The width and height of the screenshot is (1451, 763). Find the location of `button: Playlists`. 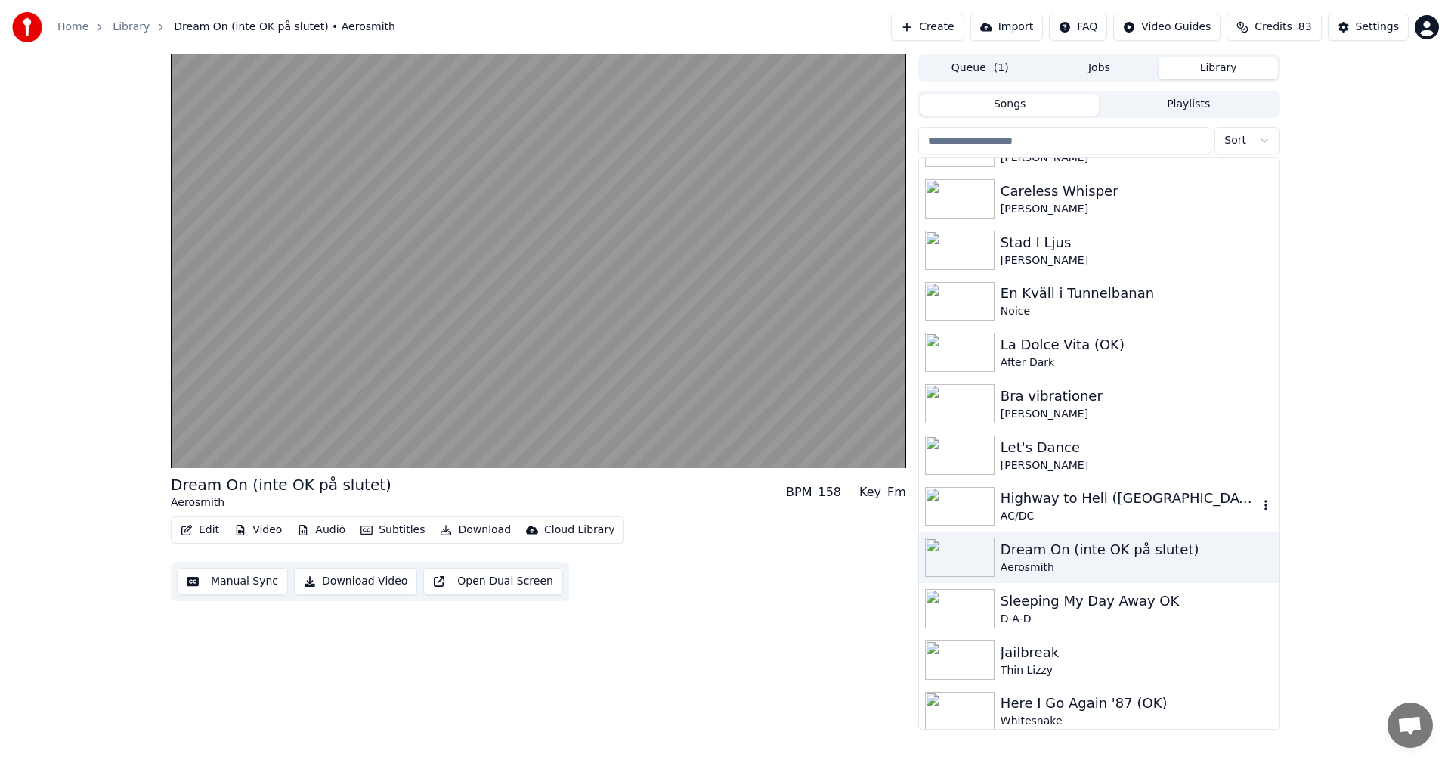

button: Playlists is located at coordinates (1188, 104).